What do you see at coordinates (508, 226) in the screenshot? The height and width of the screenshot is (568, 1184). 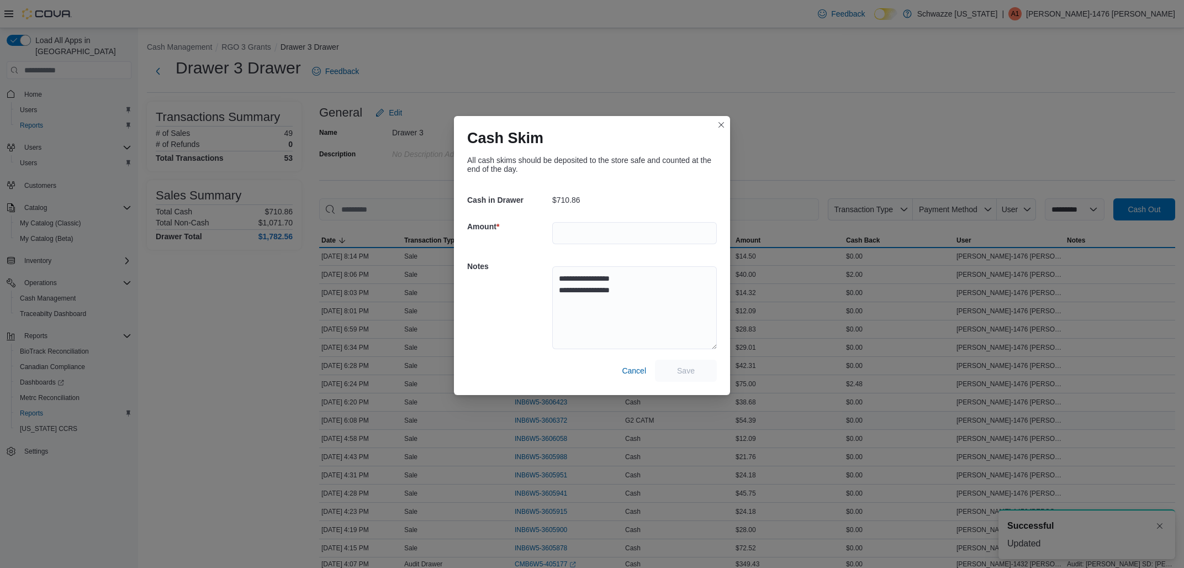 I see `h5: Amount` at bounding box center [508, 226].